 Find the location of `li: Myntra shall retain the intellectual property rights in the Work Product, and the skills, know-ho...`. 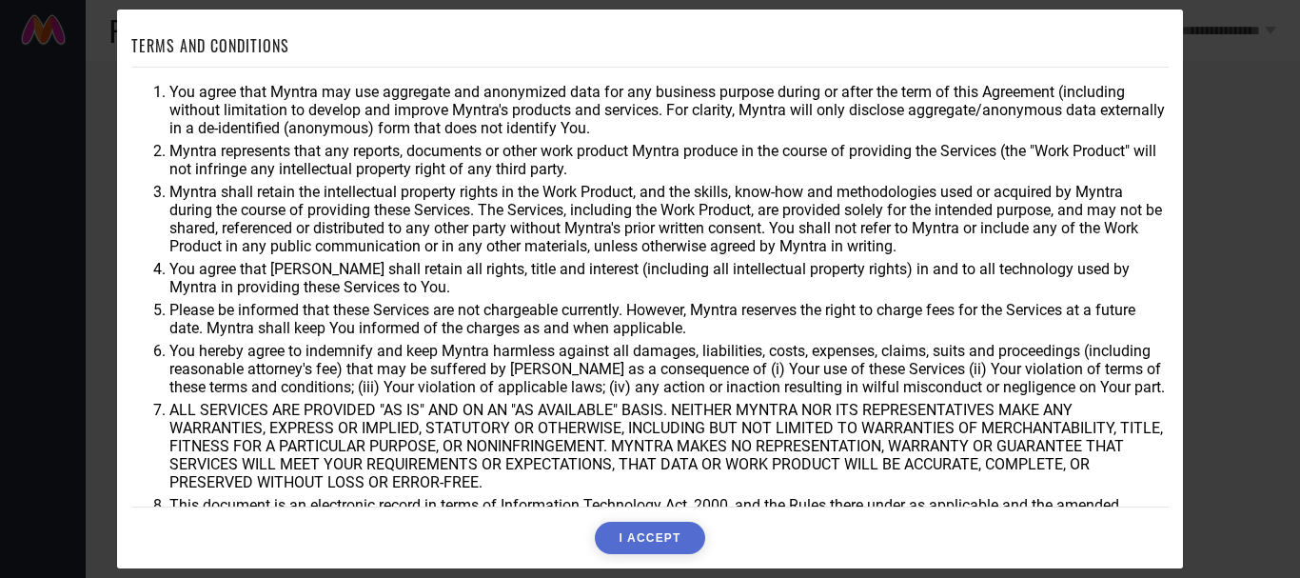

li: Myntra shall retain the intellectual property rights in the Work Product, and the skills, know-ho... is located at coordinates (669, 219).